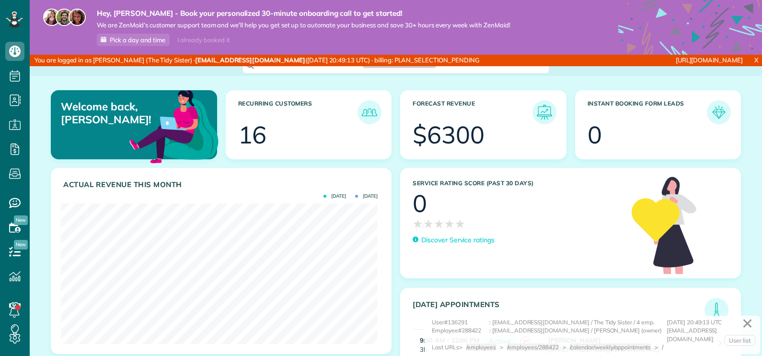 The image size is (762, 356). What do you see at coordinates (303, 25) in the screenshot?
I see `span: We are ZenMaid’s customer support team and we’ll help you get set up to automate your business an...` at bounding box center [303, 25].